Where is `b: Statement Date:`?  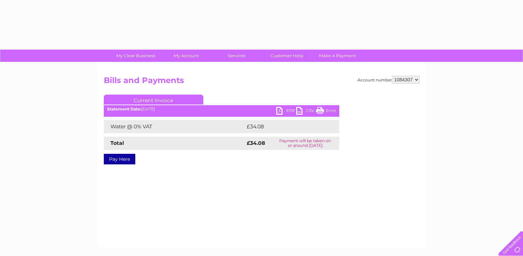 b: Statement Date: is located at coordinates (124, 109).